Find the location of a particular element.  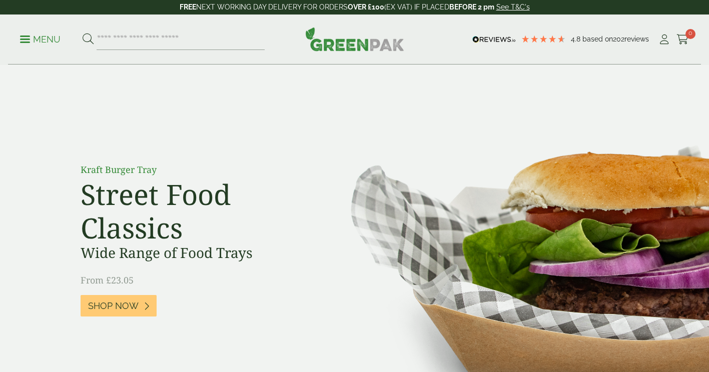

h3: Wide Range of Food Trays is located at coordinates (193, 253).